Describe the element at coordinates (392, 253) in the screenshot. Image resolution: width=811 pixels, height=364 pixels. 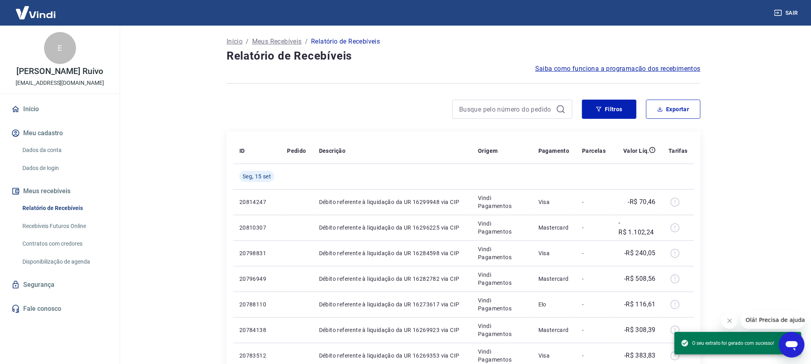
I see `p: Débito referente à liquidação da UR 16284598 via CIP` at that location.